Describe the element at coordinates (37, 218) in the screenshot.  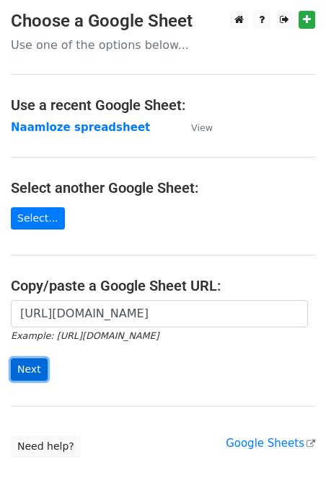
I see `a: Select...` at that location.